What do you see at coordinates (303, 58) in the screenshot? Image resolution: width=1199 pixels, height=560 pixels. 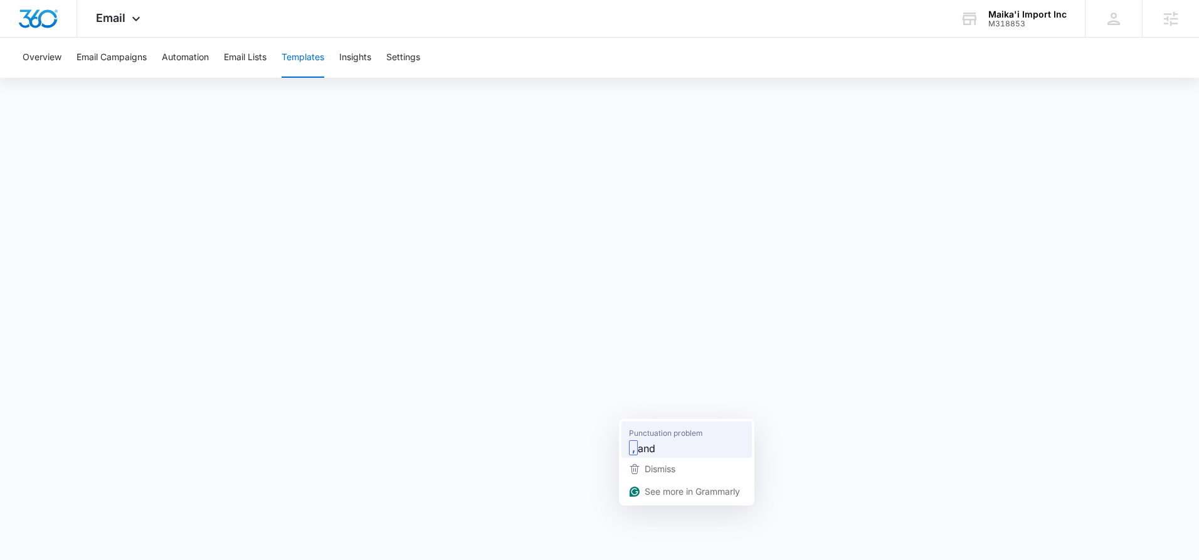 I see `button: Templates` at bounding box center [303, 58].